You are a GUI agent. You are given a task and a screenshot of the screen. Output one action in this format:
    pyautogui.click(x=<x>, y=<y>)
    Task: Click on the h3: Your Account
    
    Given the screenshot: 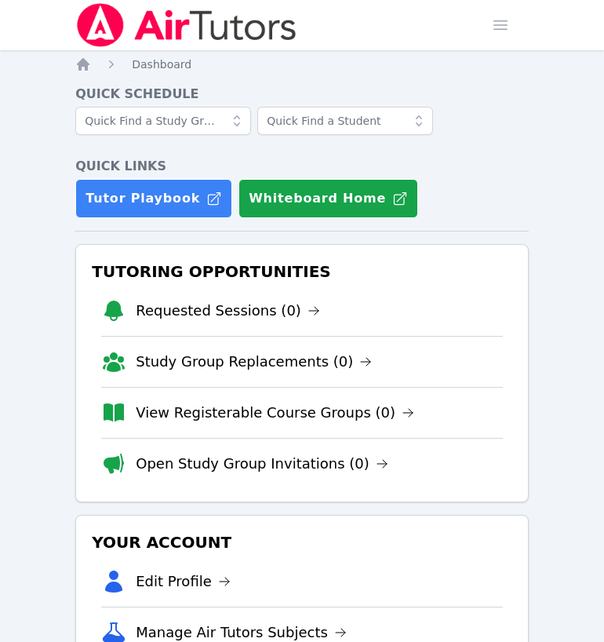 What is the action you would take?
    pyautogui.click(x=302, y=542)
    